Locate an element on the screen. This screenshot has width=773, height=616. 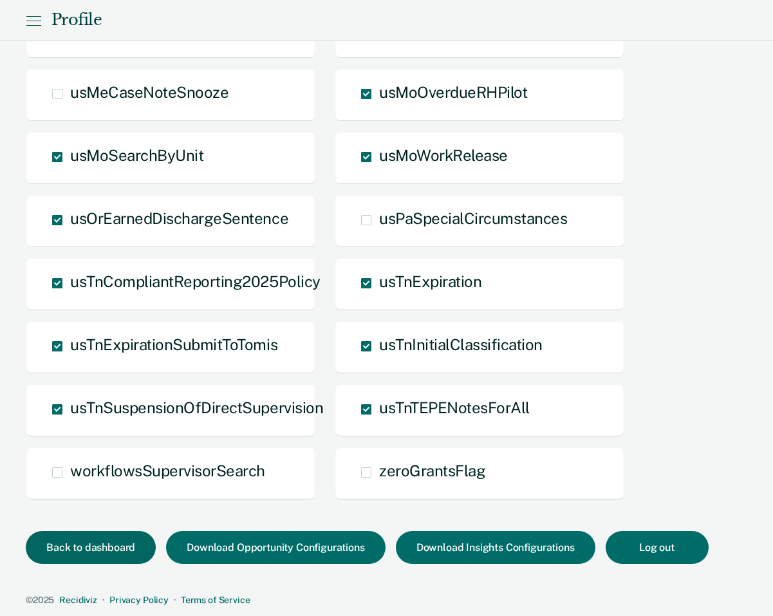
a: Recidiviz is located at coordinates (78, 600).